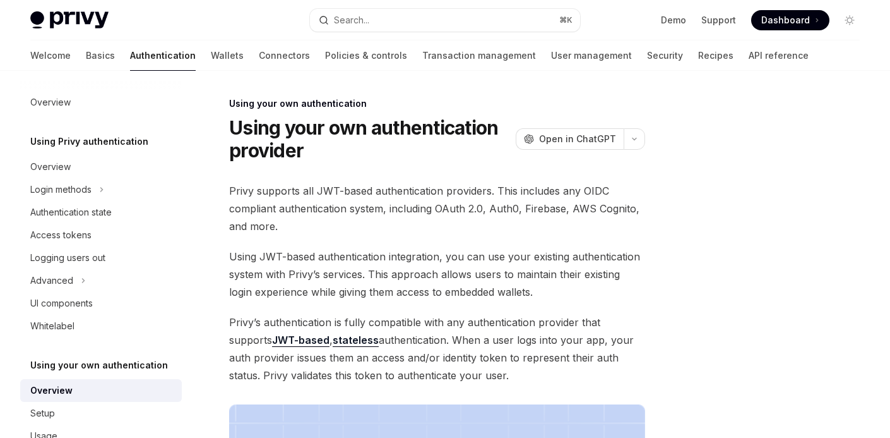 The width and height of the screenshot is (890, 438). I want to click on a: Support, so click(719, 20).